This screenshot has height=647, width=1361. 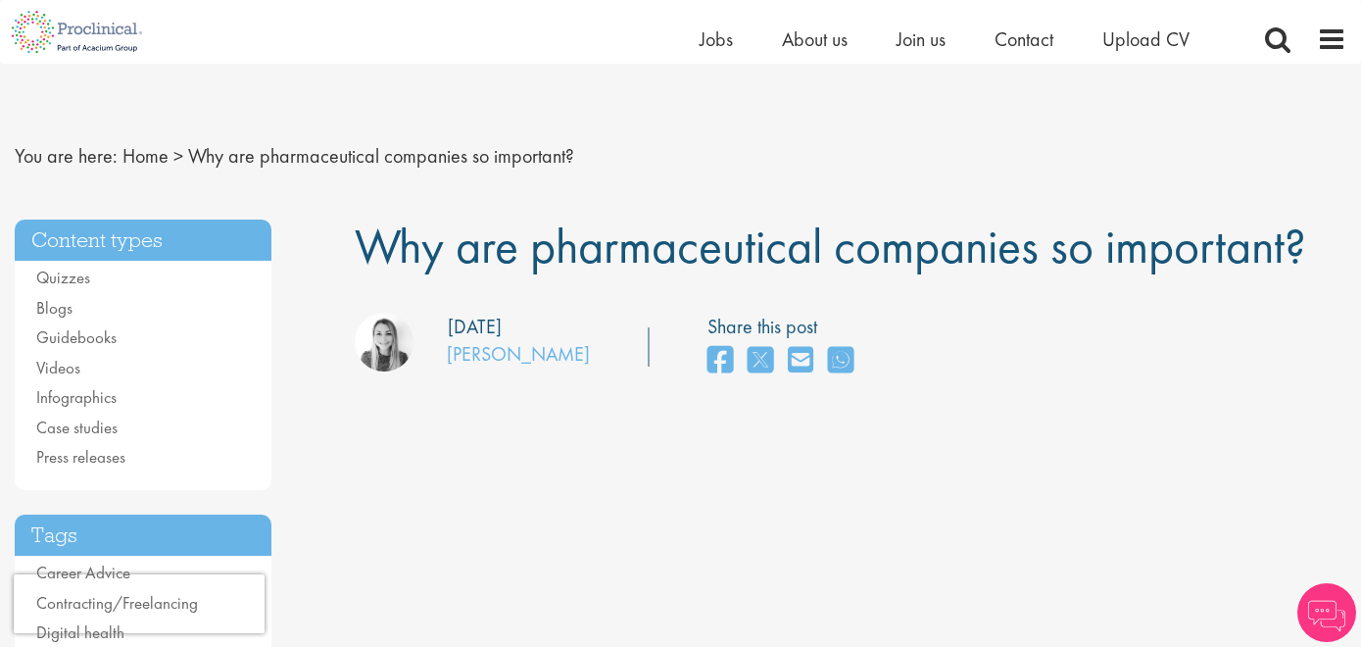 What do you see at coordinates (815, 39) in the screenshot?
I see `a: About us` at bounding box center [815, 39].